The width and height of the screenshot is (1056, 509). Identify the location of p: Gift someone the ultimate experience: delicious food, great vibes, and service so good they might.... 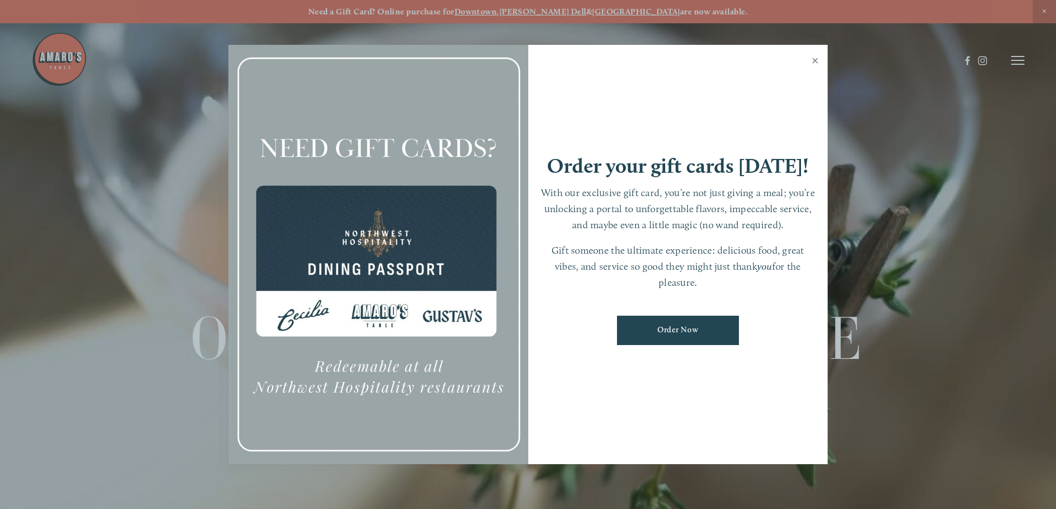
(678, 267).